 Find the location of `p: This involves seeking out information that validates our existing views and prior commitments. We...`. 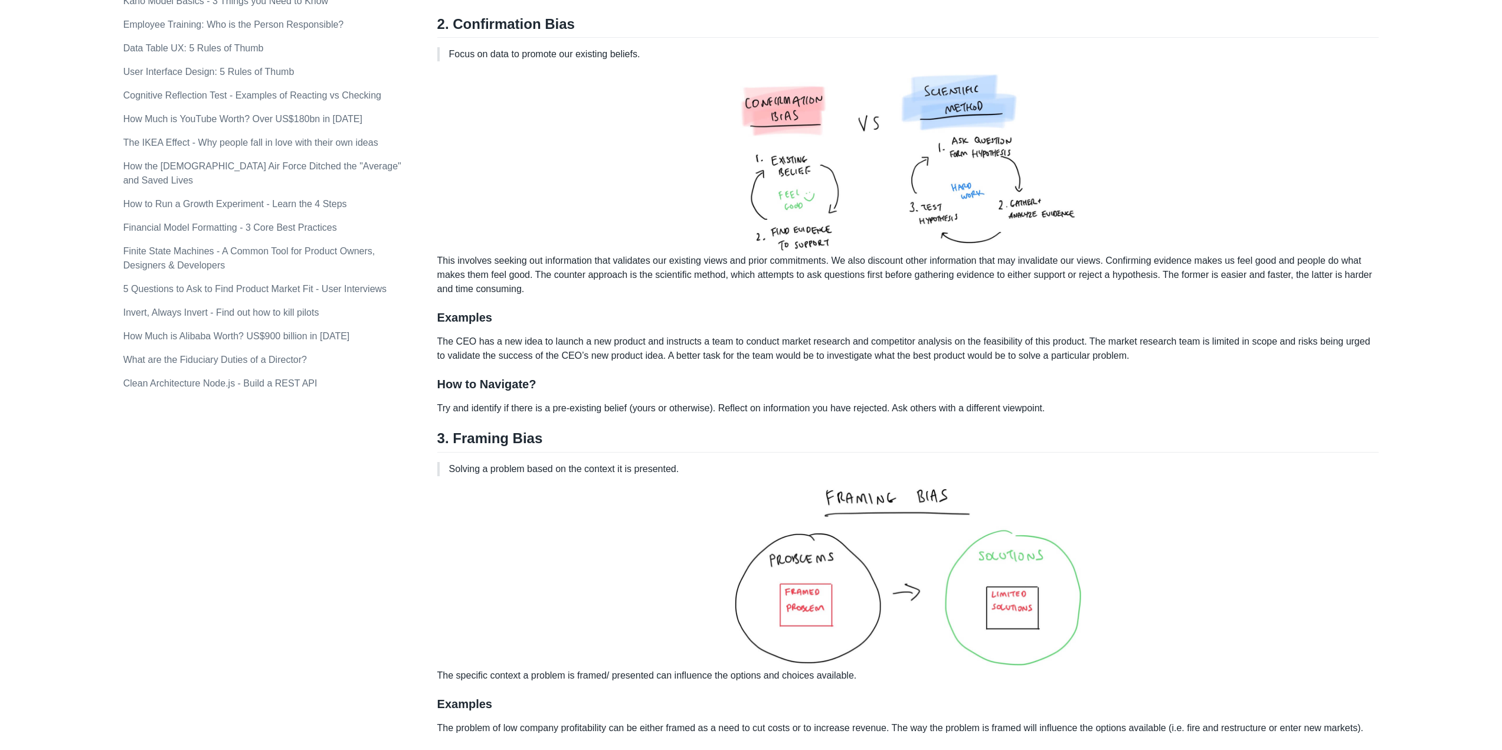

p: This involves seeking out information that validates our existing views and prior commitments. We... is located at coordinates (908, 183).